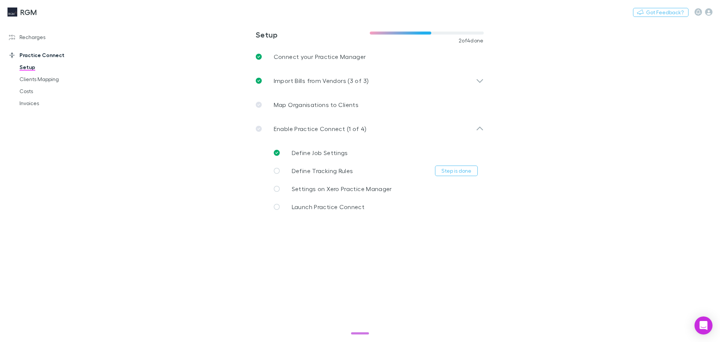 The height and width of the screenshot is (342, 720). What do you see at coordinates (370, 129) in the screenshot?
I see `div: Enable Practice Connect (1 of 4)` at bounding box center [370, 129].